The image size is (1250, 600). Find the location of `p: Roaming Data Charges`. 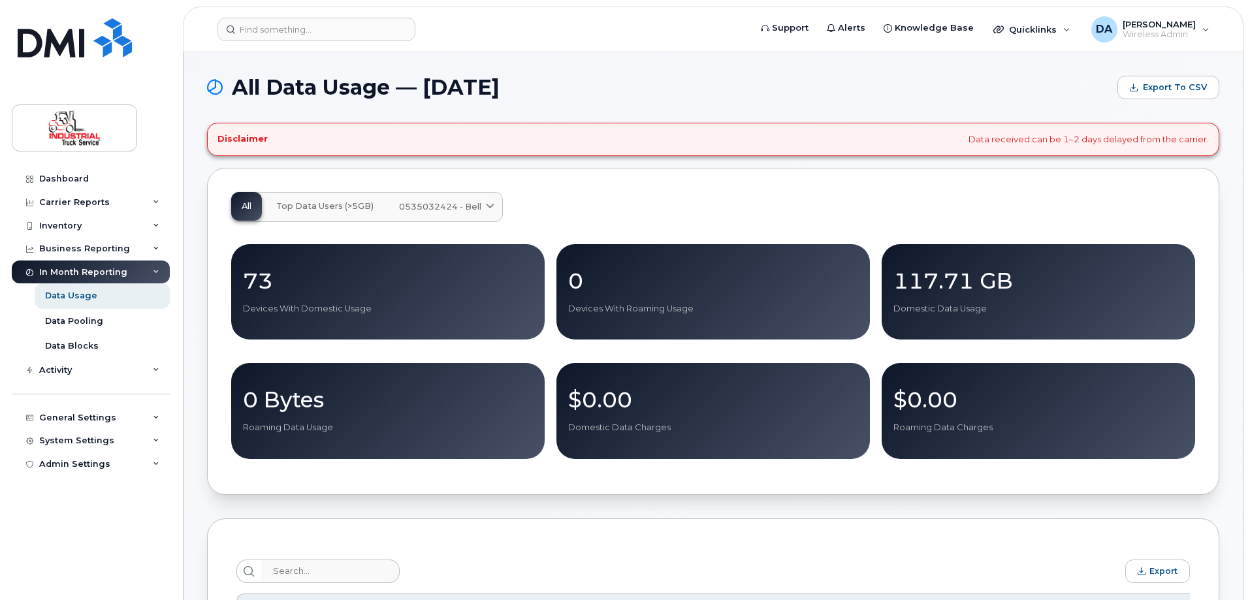

p: Roaming Data Charges is located at coordinates (1039, 428).